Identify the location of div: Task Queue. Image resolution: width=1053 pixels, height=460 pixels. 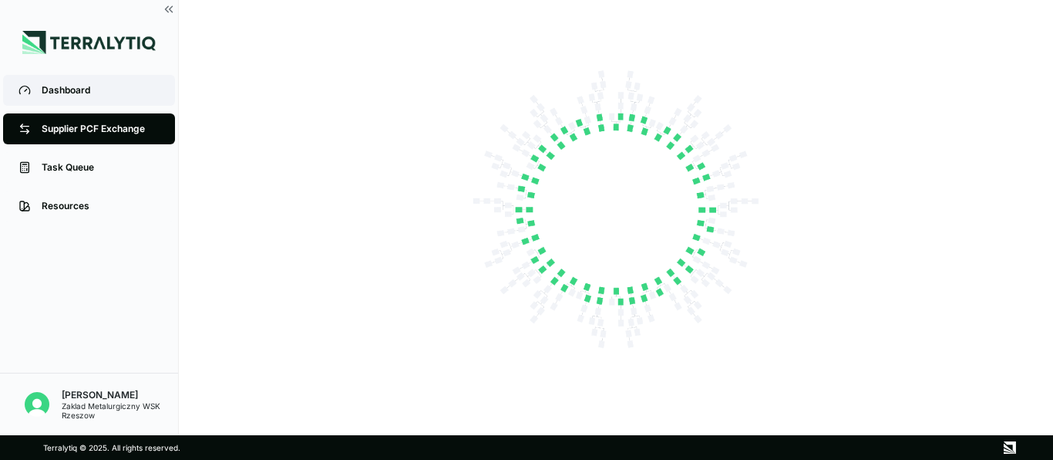
(100, 167).